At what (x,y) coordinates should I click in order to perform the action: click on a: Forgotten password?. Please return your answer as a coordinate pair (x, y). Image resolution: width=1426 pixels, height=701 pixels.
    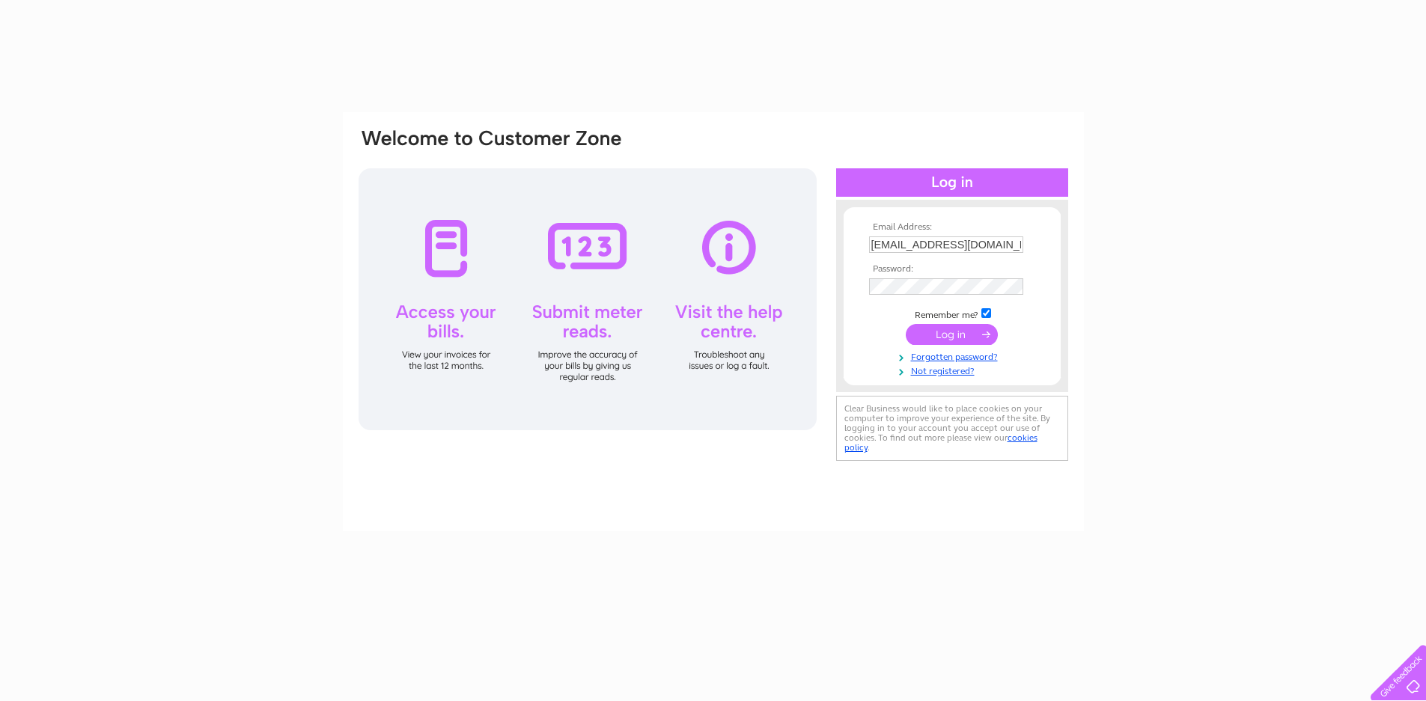
    Looking at the image, I should click on (954, 356).